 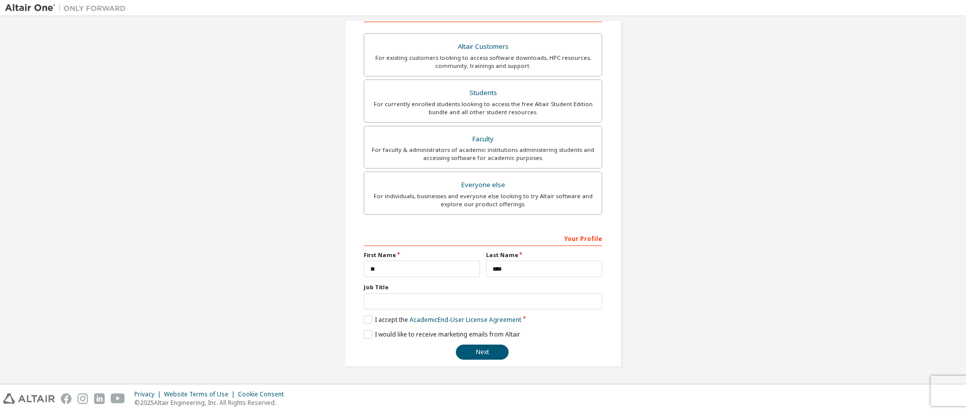 I want to click on div: For faculty & administrators of academic institutions administering students and accessing softwa..., so click(x=483, y=154).